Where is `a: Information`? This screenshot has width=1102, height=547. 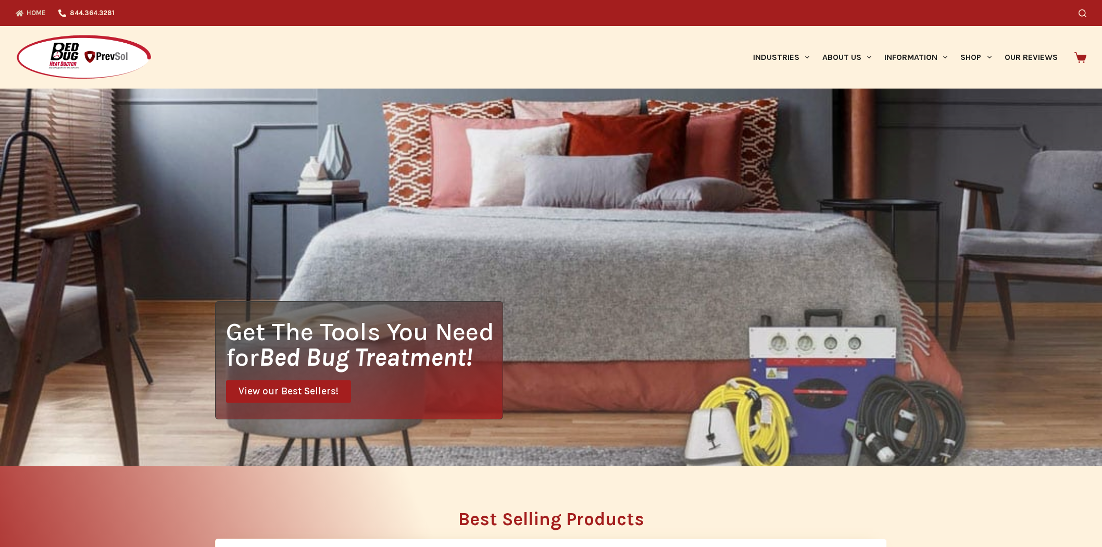
a: Information is located at coordinates (916, 57).